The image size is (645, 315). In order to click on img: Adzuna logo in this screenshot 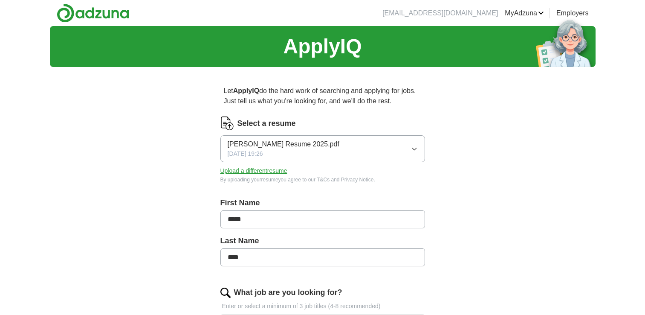, I will do `click(93, 13)`.